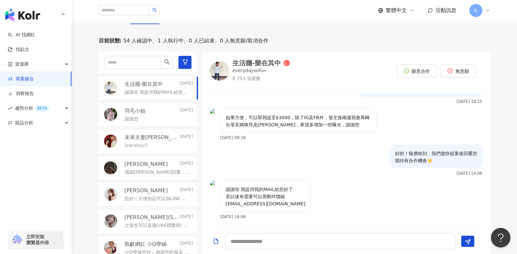 This screenshot has width=517, height=254. I want to click on span: filter, so click(185, 62).